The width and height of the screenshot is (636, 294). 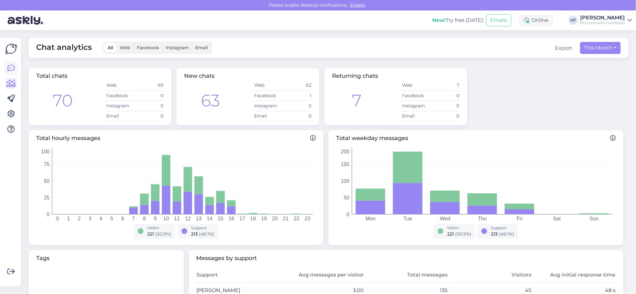 What do you see at coordinates (63, 101) in the screenshot?
I see `div: 70` at bounding box center [63, 101].